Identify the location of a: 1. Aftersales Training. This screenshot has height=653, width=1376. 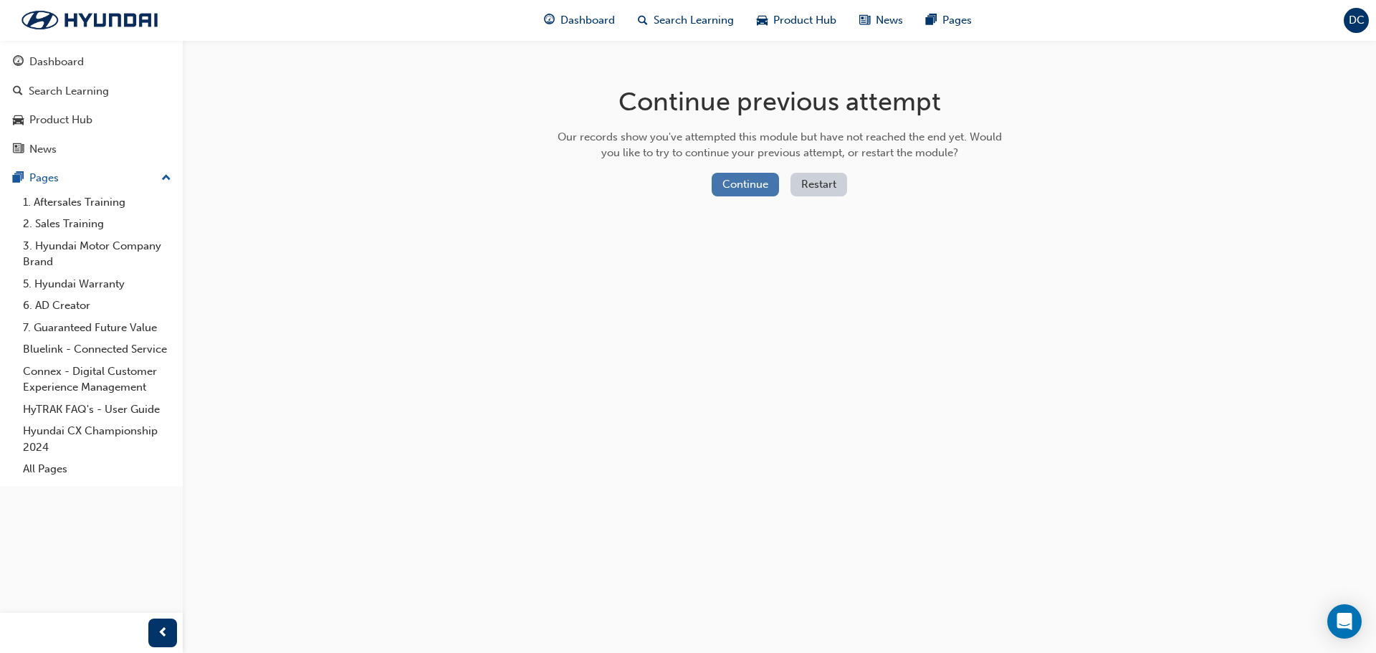
(97, 202).